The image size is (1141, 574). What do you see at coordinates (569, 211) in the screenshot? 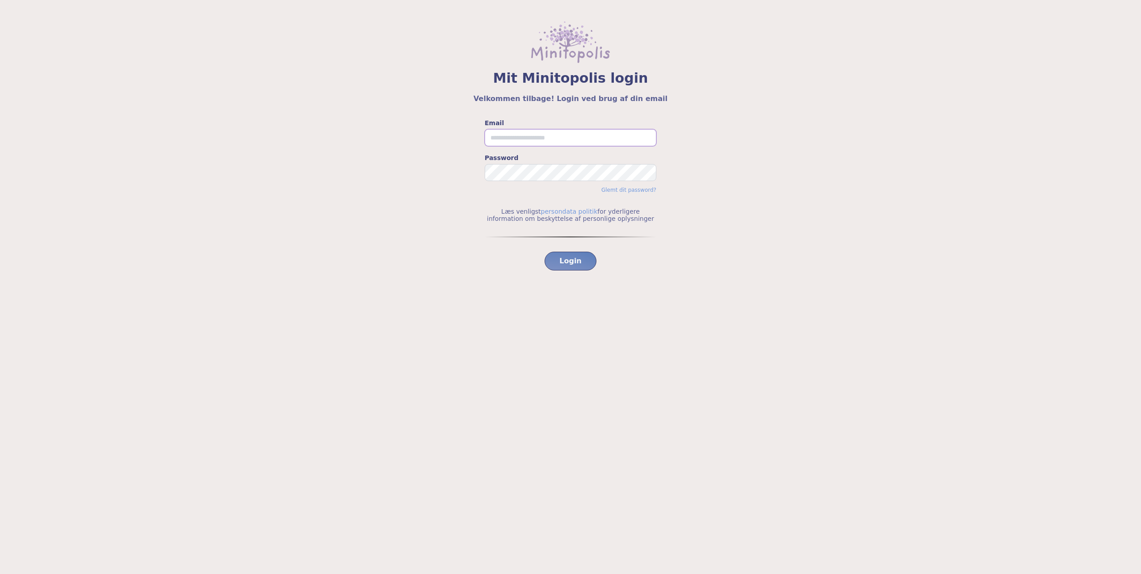
I see `a: persondata politik` at bounding box center [569, 211].